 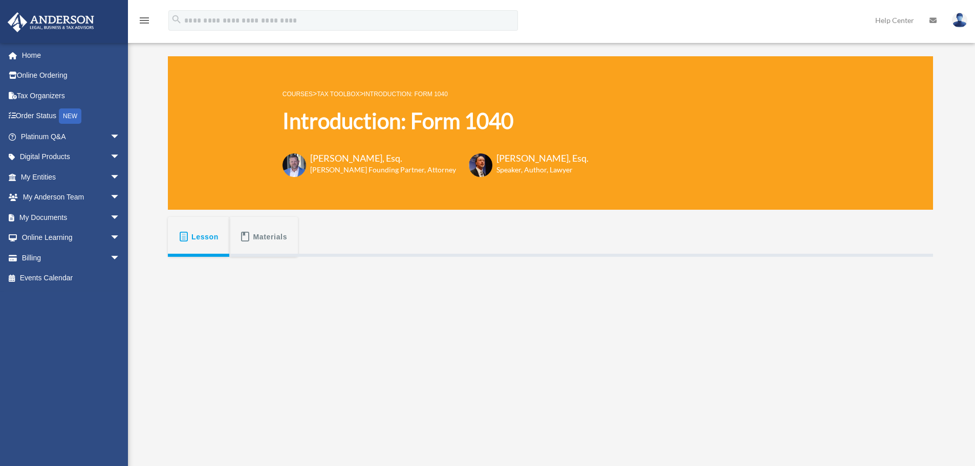 What do you see at coordinates (294, 165) in the screenshot?
I see `img: Toby-circle-head.png` at bounding box center [294, 165].